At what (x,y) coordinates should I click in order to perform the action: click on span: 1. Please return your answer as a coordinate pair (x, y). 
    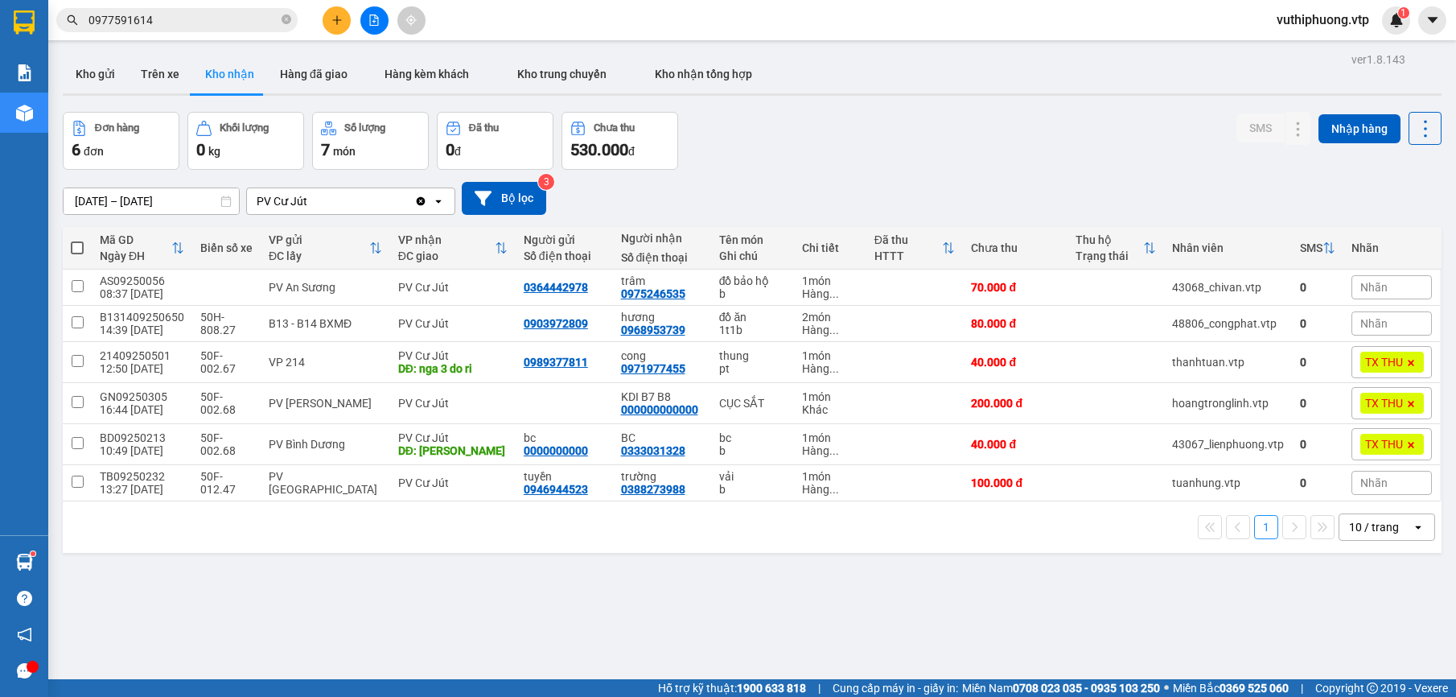
    Looking at the image, I should click on (1403, 13).